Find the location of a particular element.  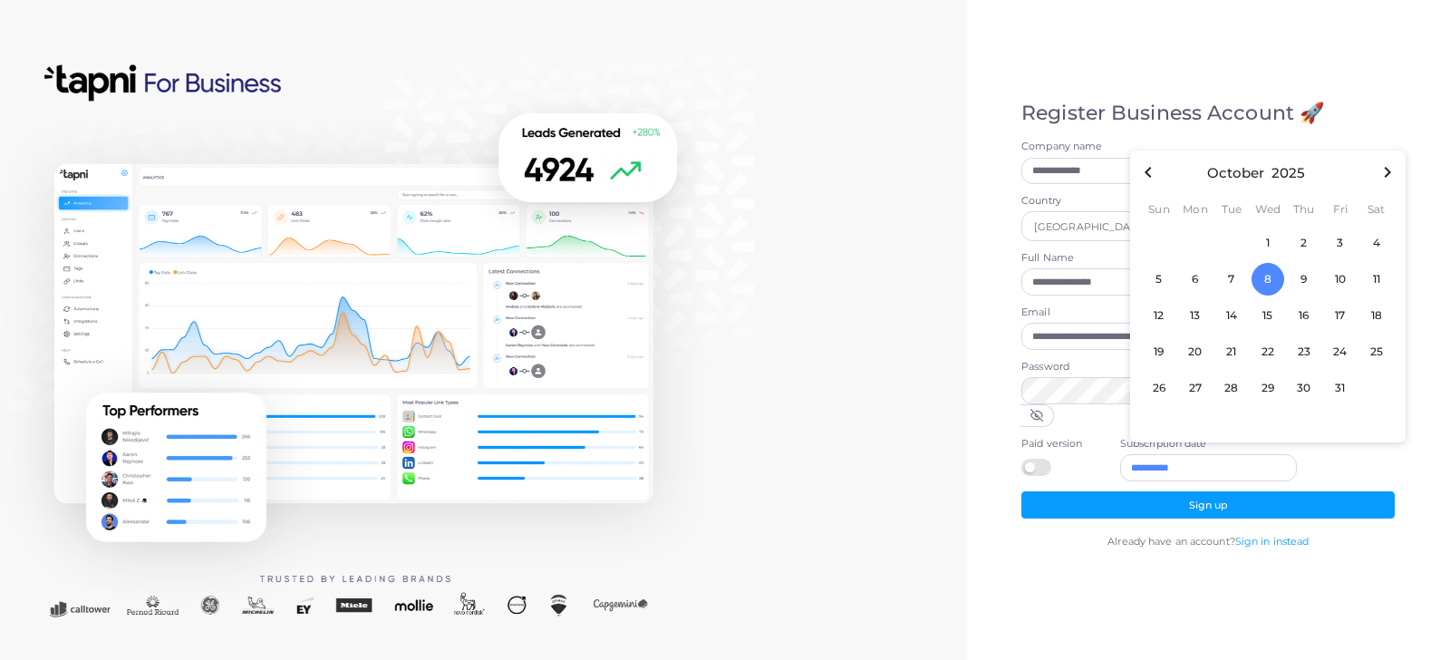

span: 4 is located at coordinates (1377, 243).